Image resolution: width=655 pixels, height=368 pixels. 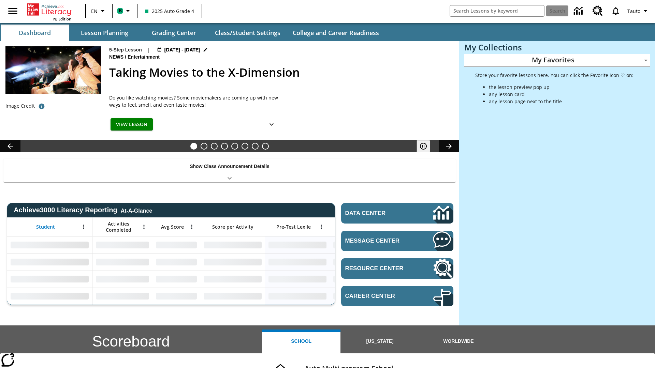 I want to click on span: Do you like watching movies? Some moviemakers are coming up with new ways to feel, smell, and eve..., so click(x=194, y=101).